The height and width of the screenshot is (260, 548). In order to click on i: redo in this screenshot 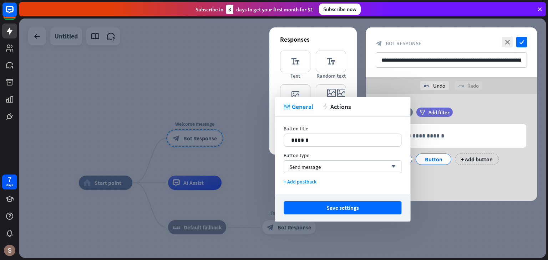, I will do `click(461, 86)`.